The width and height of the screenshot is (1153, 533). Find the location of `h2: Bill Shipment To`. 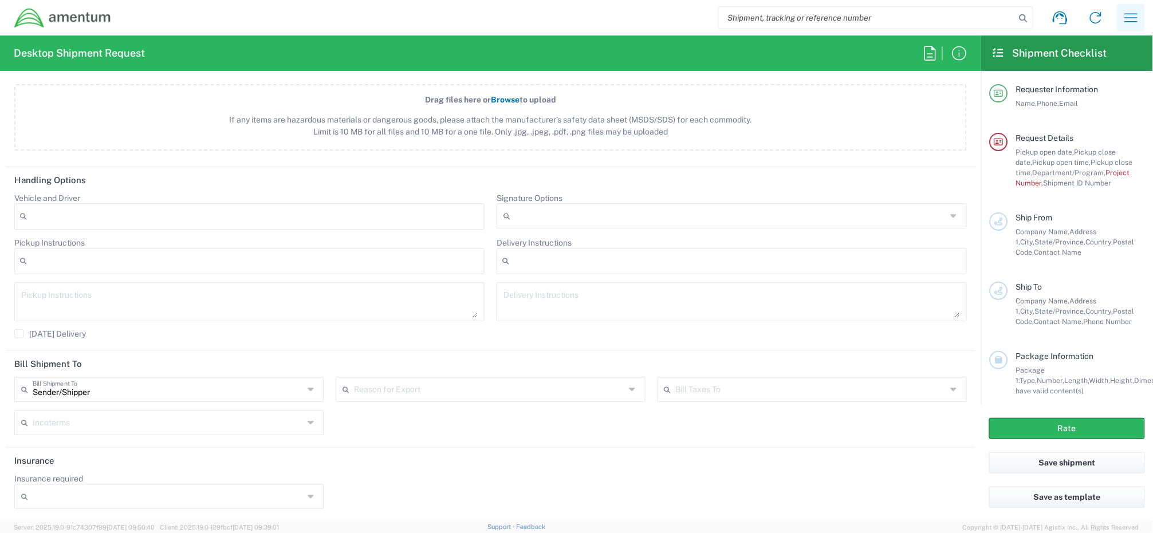

h2: Bill Shipment To is located at coordinates (48, 364).